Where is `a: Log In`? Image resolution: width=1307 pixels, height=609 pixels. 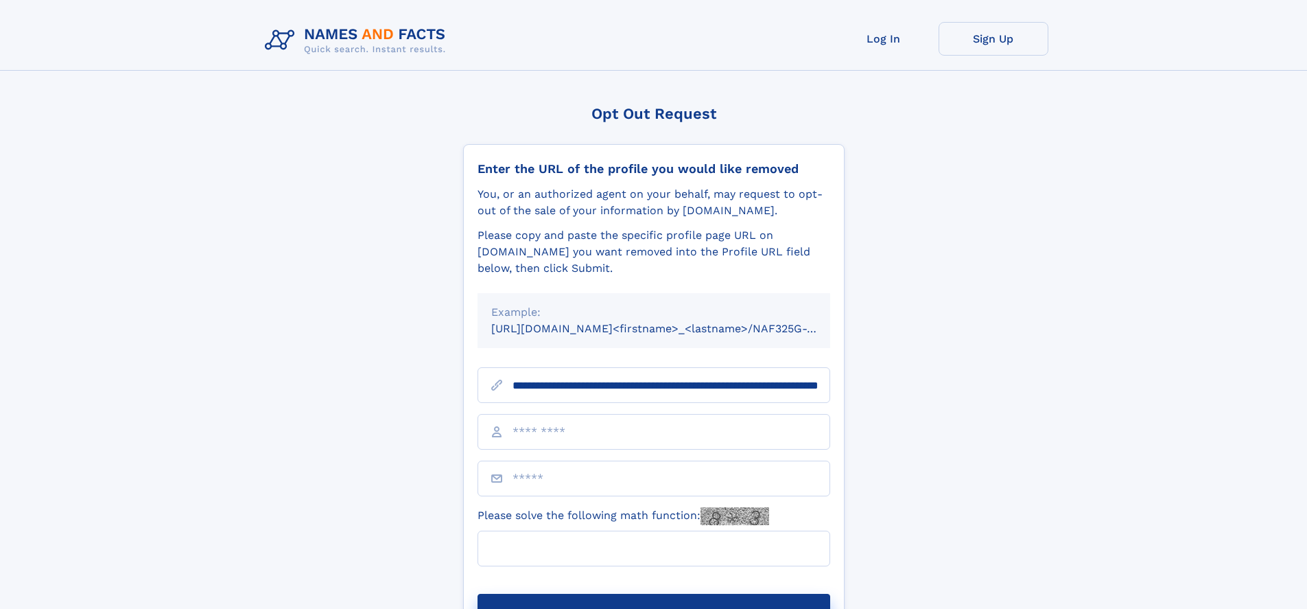
a: Log In is located at coordinates (884, 38).